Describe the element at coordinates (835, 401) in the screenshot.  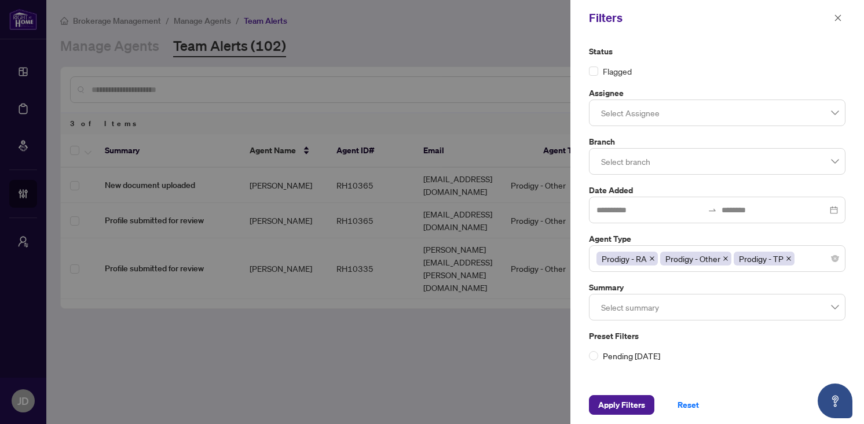
I see `button: Open asap` at that location.